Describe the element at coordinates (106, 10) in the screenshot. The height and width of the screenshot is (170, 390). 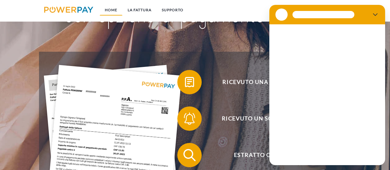
I see `button: Chiudi` at that location.